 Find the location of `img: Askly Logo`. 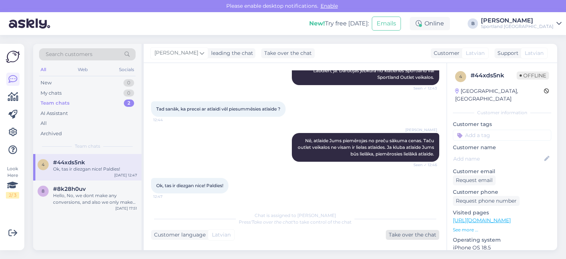

img: Askly Logo is located at coordinates (13, 57).